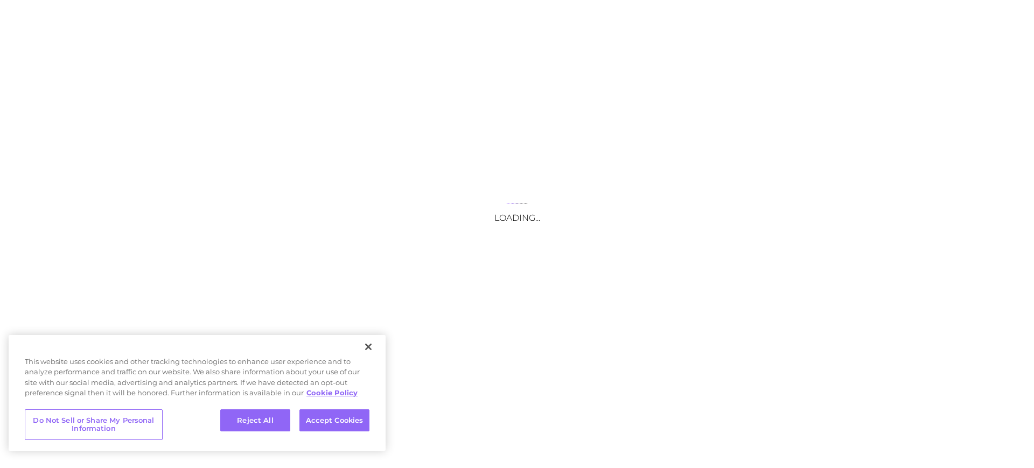 This screenshot has height=468, width=1034. Describe the element at coordinates (94, 424) in the screenshot. I see `button: Do Not Sell or Share My Personal Information` at that location.